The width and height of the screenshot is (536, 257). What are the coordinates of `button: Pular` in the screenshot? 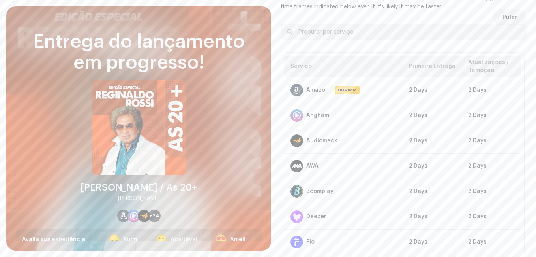 It's located at (510, 17).